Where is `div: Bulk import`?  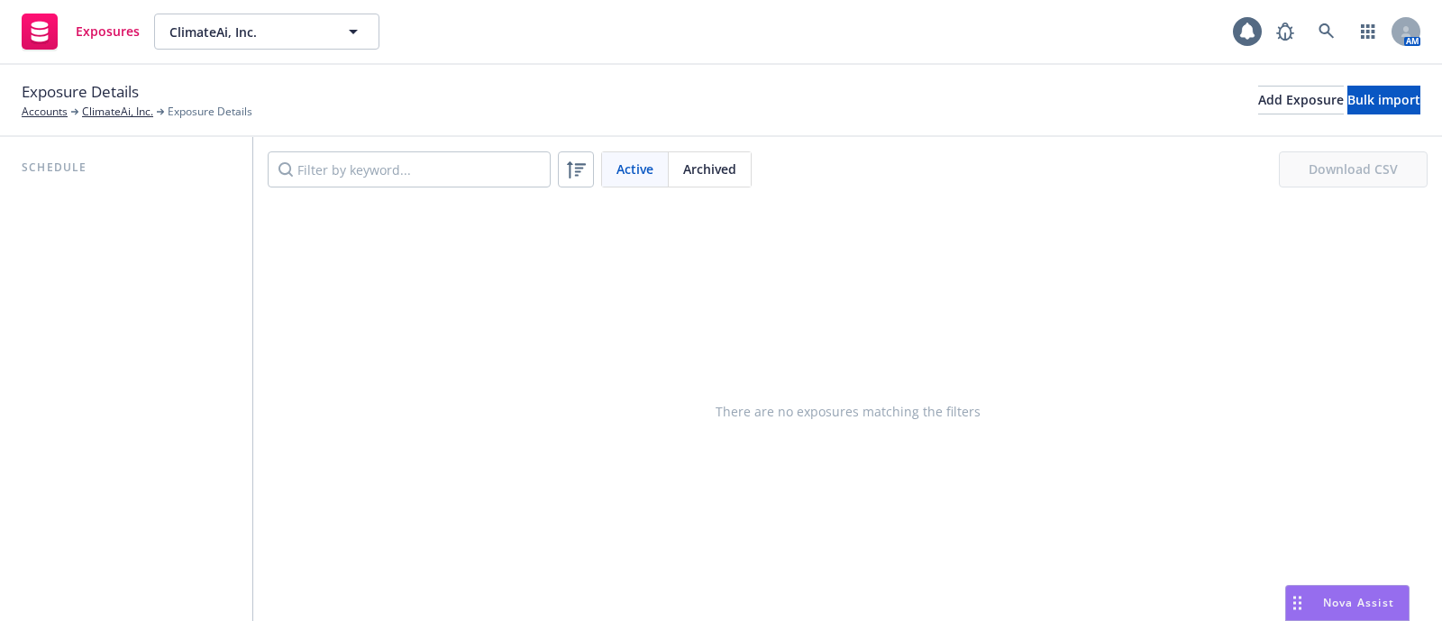
div: Bulk import is located at coordinates (1383, 100).